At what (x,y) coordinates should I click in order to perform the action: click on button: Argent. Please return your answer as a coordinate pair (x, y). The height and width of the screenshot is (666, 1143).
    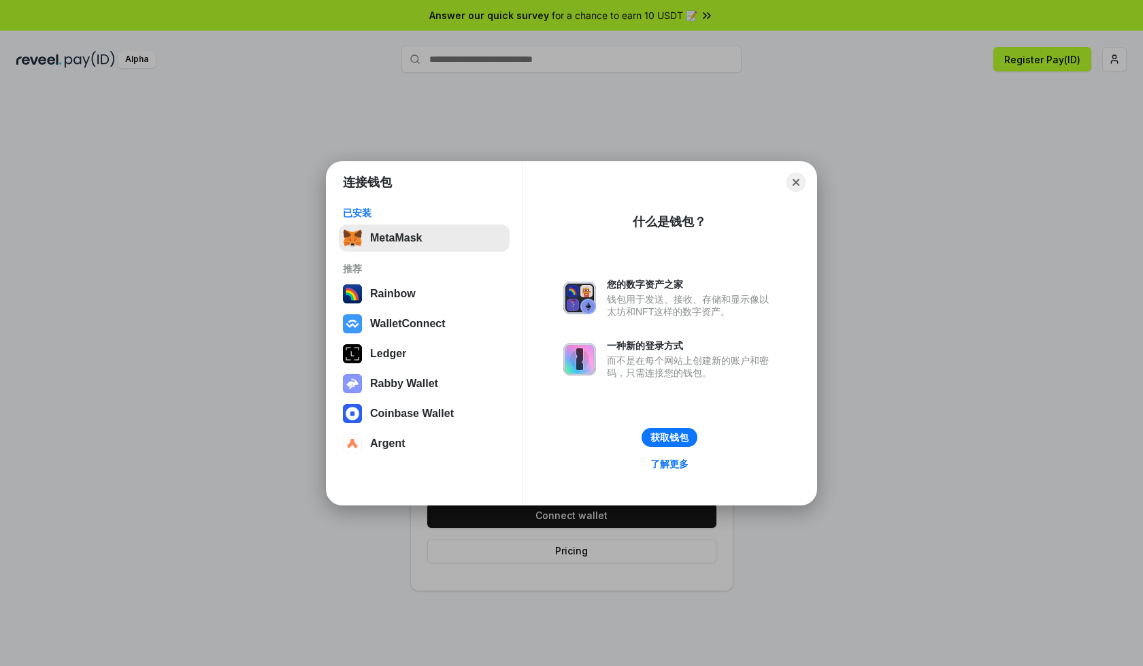
    Looking at the image, I should click on (424, 444).